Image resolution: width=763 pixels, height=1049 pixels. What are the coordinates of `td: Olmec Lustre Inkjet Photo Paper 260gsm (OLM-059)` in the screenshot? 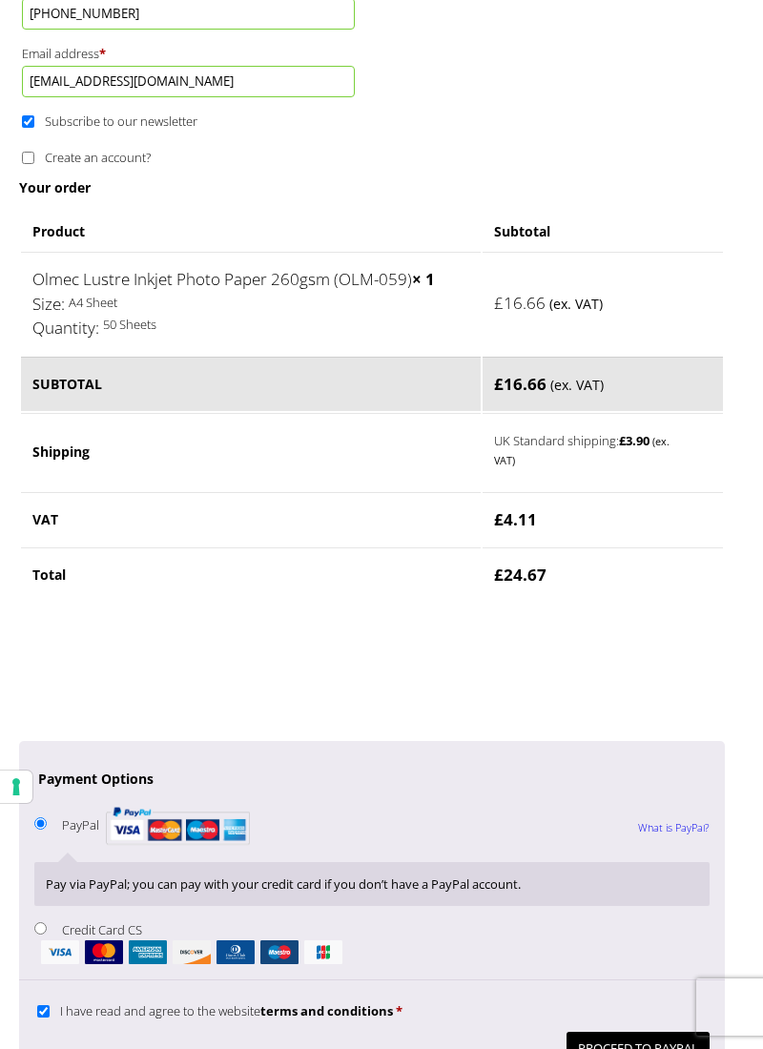 It's located at (251, 303).